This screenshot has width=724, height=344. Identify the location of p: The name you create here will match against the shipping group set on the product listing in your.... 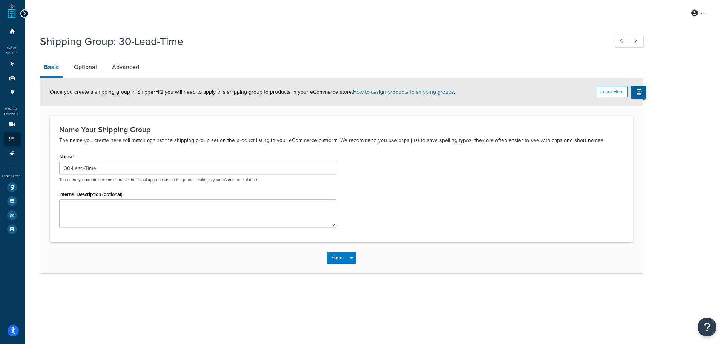
(342, 140).